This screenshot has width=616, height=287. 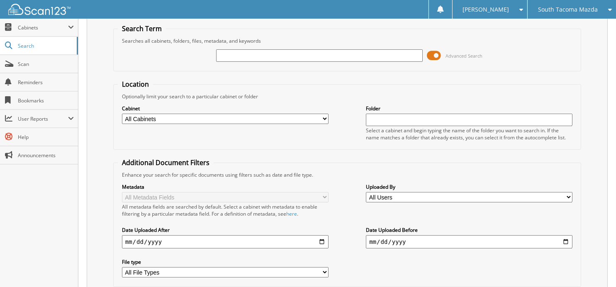 What do you see at coordinates (469, 230) in the screenshot?
I see `label: Date Uploaded Before` at bounding box center [469, 230].